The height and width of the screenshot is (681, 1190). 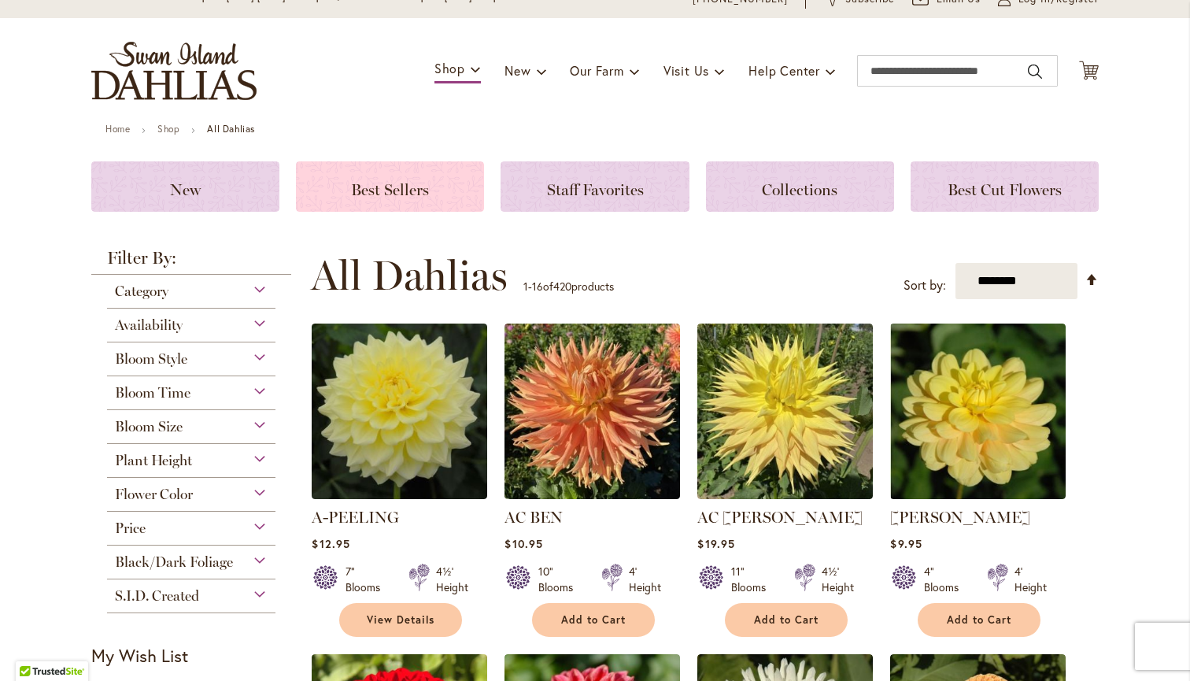 I want to click on span: Black/Dark Foliage, so click(x=174, y=562).